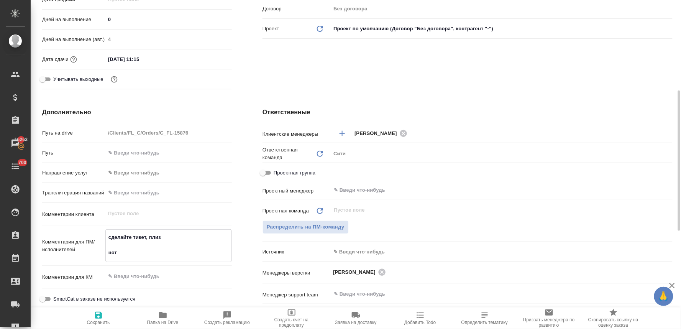  Describe the element at coordinates (74, 133) in the screenshot. I see `p: Путь на drive` at that location.